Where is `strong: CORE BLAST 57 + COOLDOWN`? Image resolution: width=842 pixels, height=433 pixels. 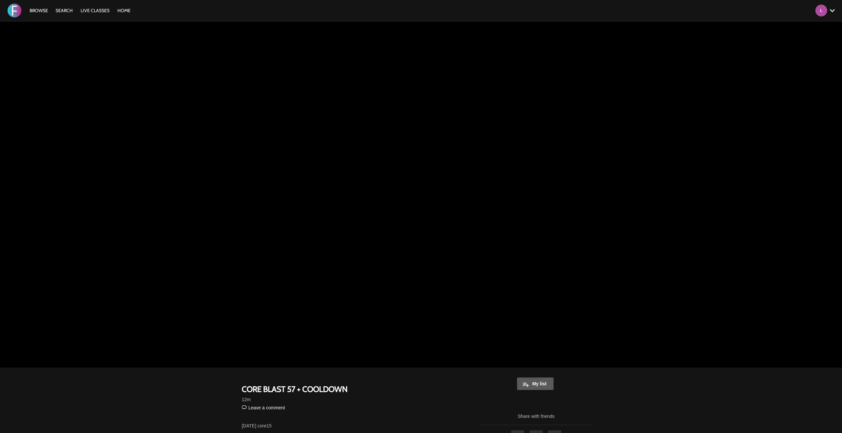
strong: CORE BLAST 57 + COOLDOWN is located at coordinates (295, 389).